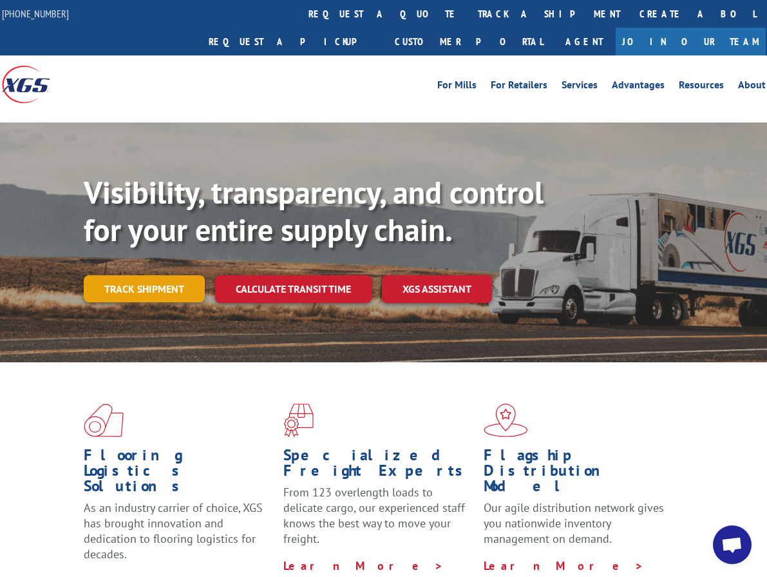 This screenshot has height=577, width=767. Describe the element at coordinates (584, 41) in the screenshot. I see `a: Agent` at that location.